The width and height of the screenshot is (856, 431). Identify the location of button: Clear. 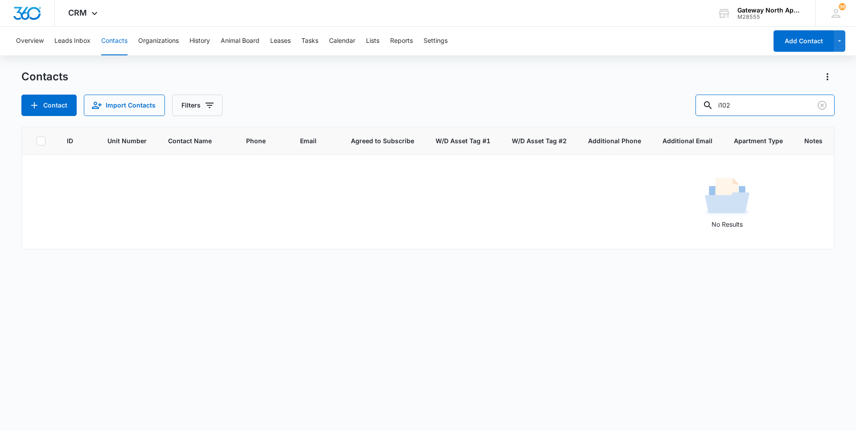
(822, 105).